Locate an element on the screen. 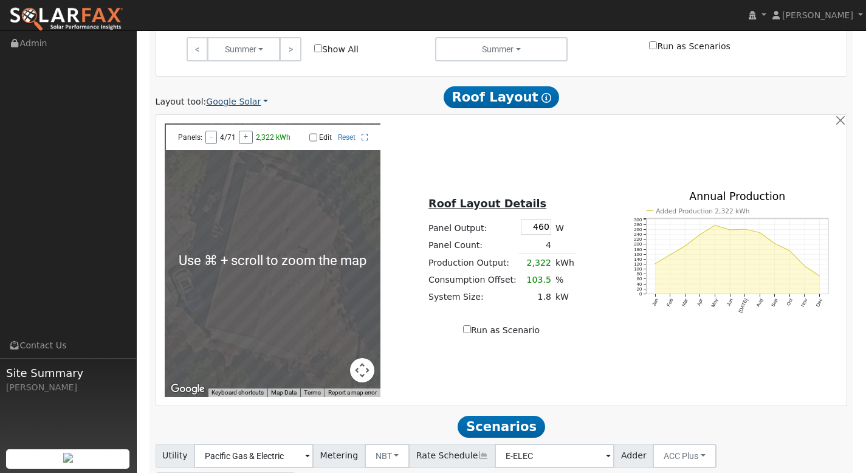 The image size is (866, 473). button: NBT is located at coordinates (387, 456).